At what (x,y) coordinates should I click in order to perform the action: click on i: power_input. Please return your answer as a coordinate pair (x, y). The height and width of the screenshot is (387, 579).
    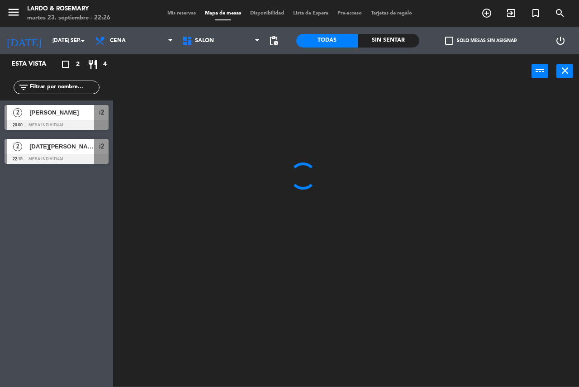
    Looking at the image, I should click on (540, 71).